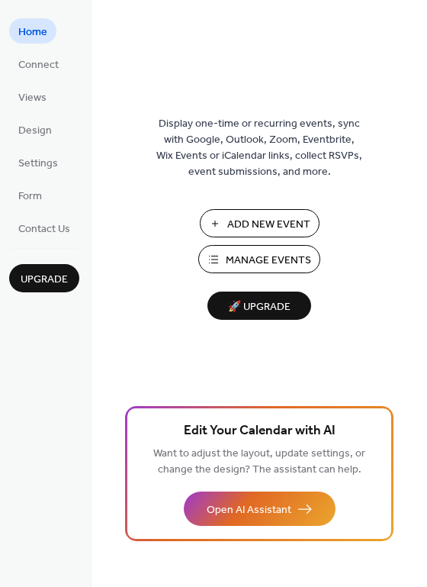 The height and width of the screenshot is (587, 427). I want to click on span: Add New Event, so click(269, 224).